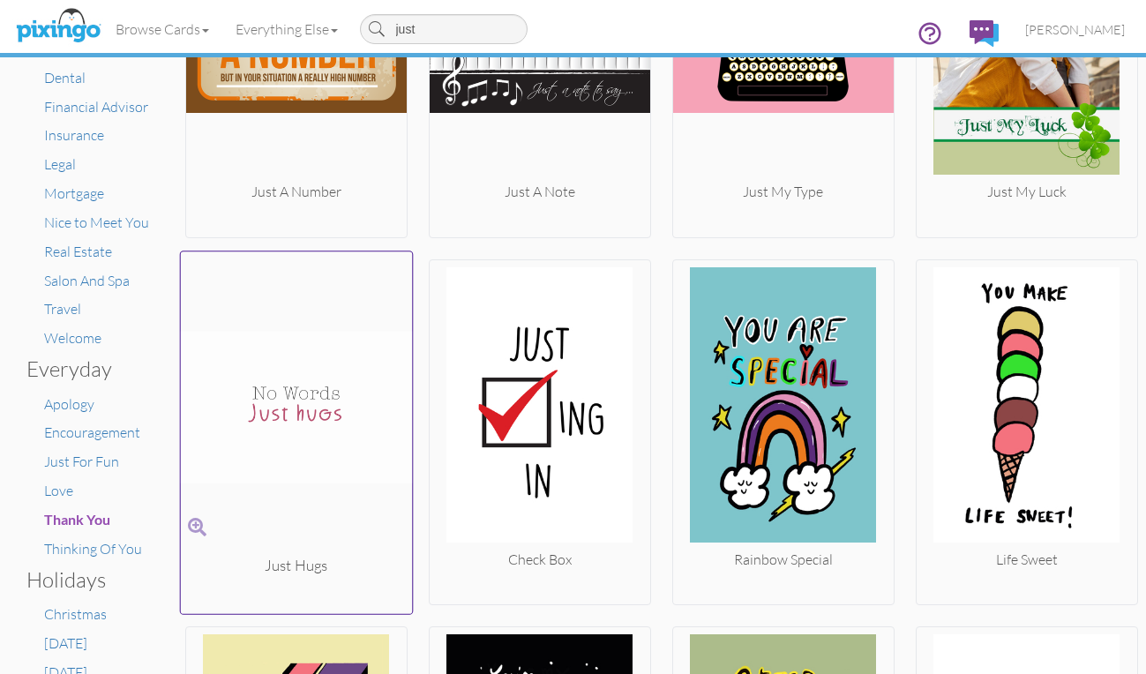 The height and width of the screenshot is (674, 1146). What do you see at coordinates (78, 251) in the screenshot?
I see `span: Real Estate` at bounding box center [78, 251].